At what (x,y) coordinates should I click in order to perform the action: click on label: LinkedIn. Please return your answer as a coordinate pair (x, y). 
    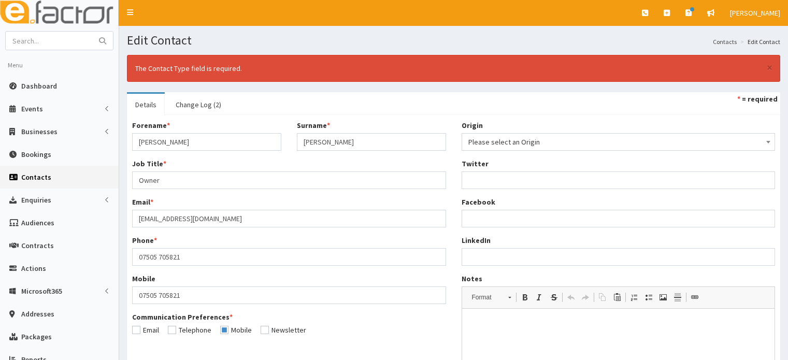
    Looking at the image, I should click on (476, 241).